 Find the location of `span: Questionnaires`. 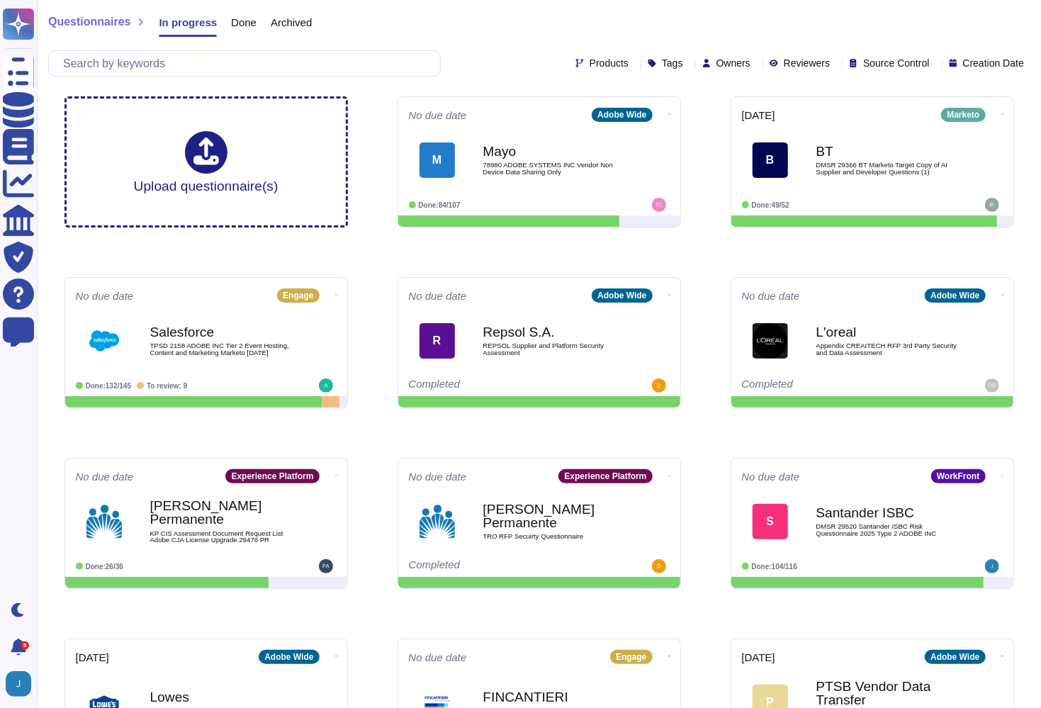

span: Questionnaires is located at coordinates (89, 22).